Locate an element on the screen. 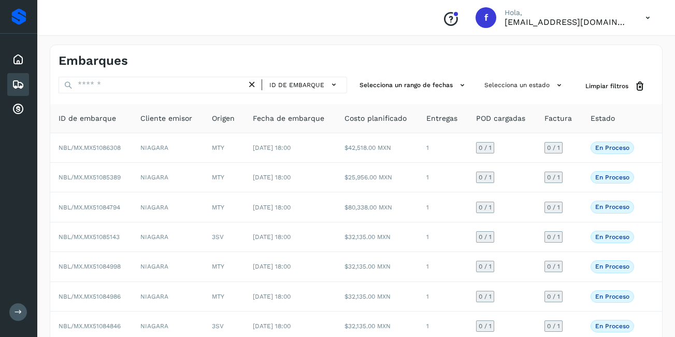 This screenshot has width=675, height=337. span: NBL/MX.MX51084794 is located at coordinates (89, 207).